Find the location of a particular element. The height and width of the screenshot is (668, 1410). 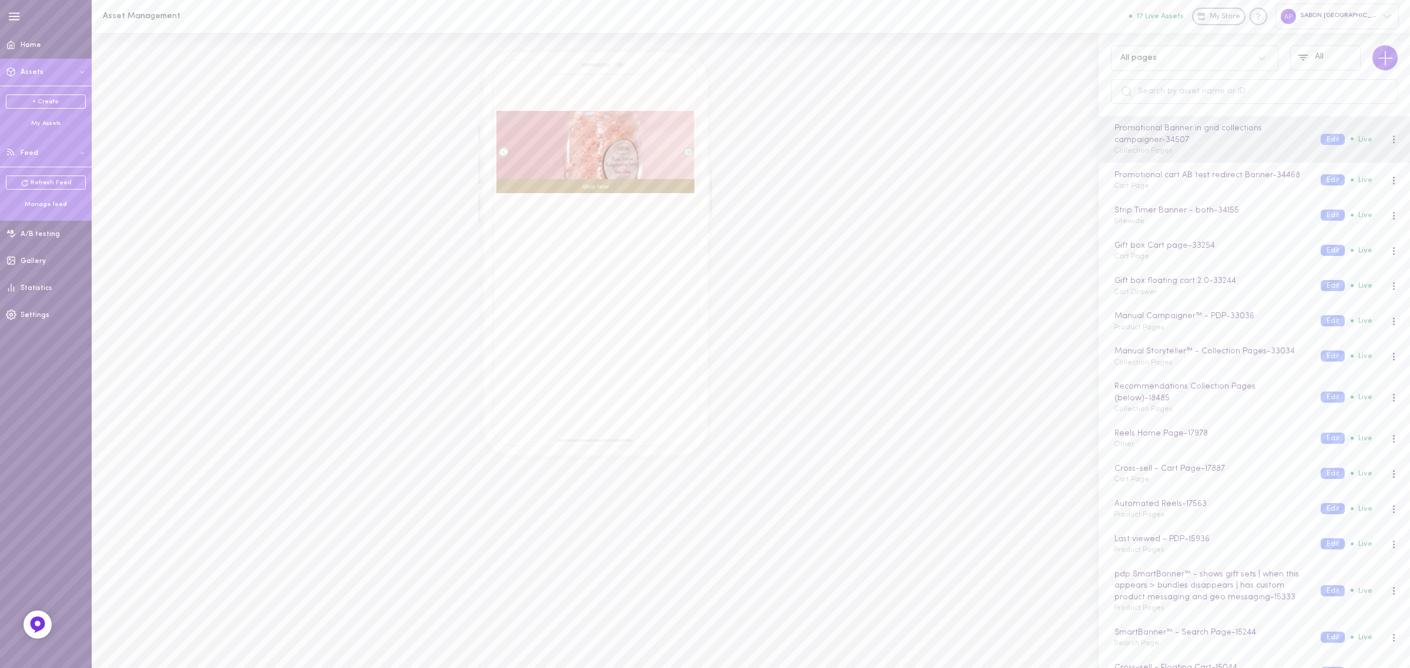

span: Settings is located at coordinates (35, 315).